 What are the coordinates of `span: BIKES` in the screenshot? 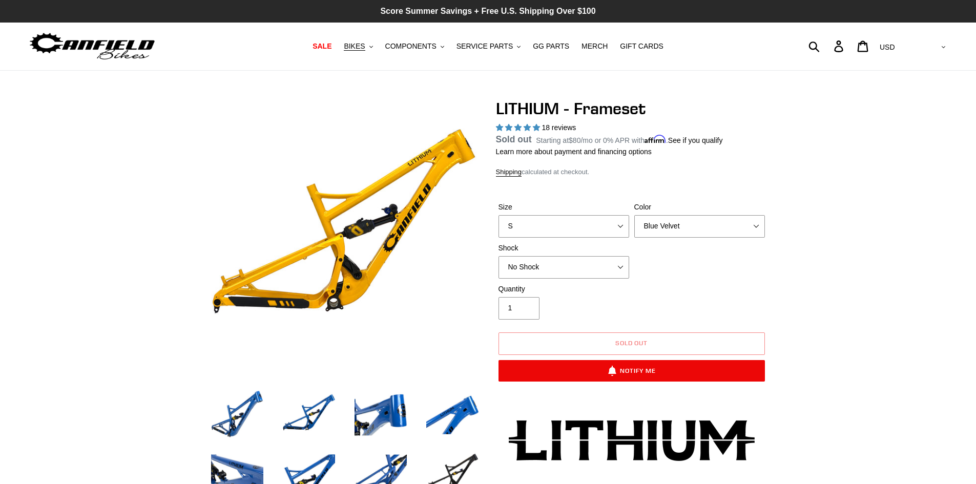 It's located at (354, 46).